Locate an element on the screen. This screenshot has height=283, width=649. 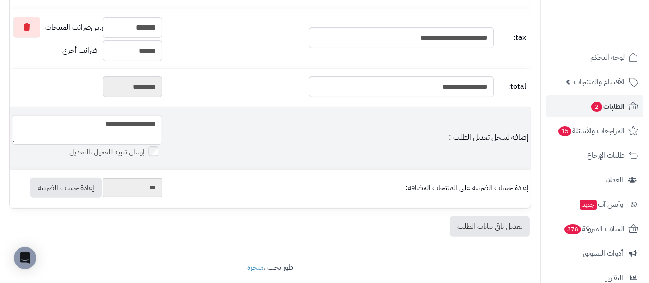
span: طلبات الإرجاع is located at coordinates (605, 155).